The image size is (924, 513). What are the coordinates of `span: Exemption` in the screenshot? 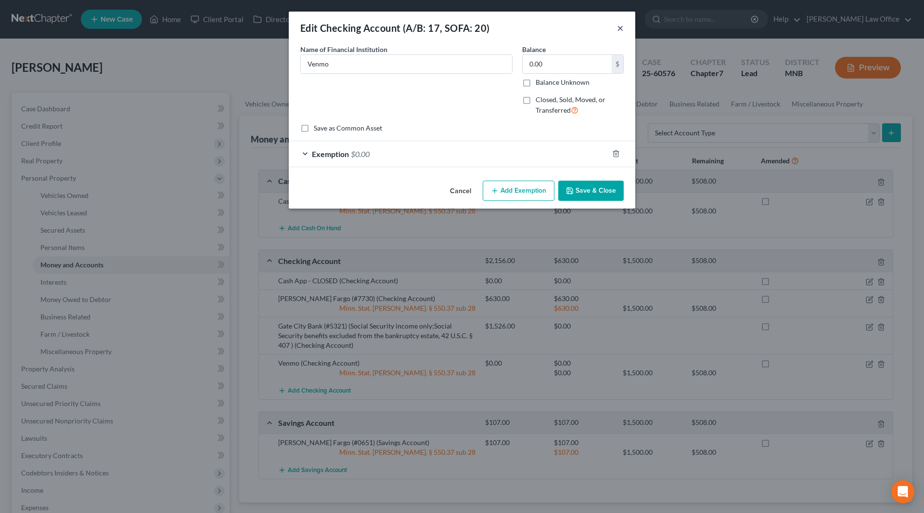 It's located at (330, 154).